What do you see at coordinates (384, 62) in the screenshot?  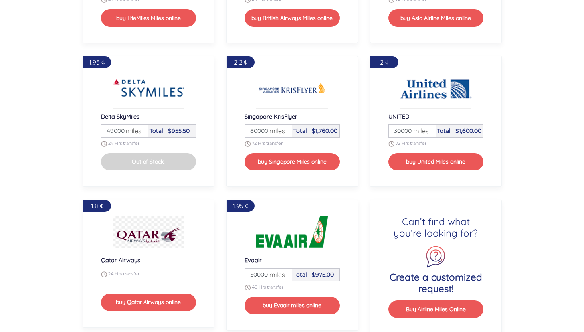 I see `span: 2 ¢` at bounding box center [384, 62].